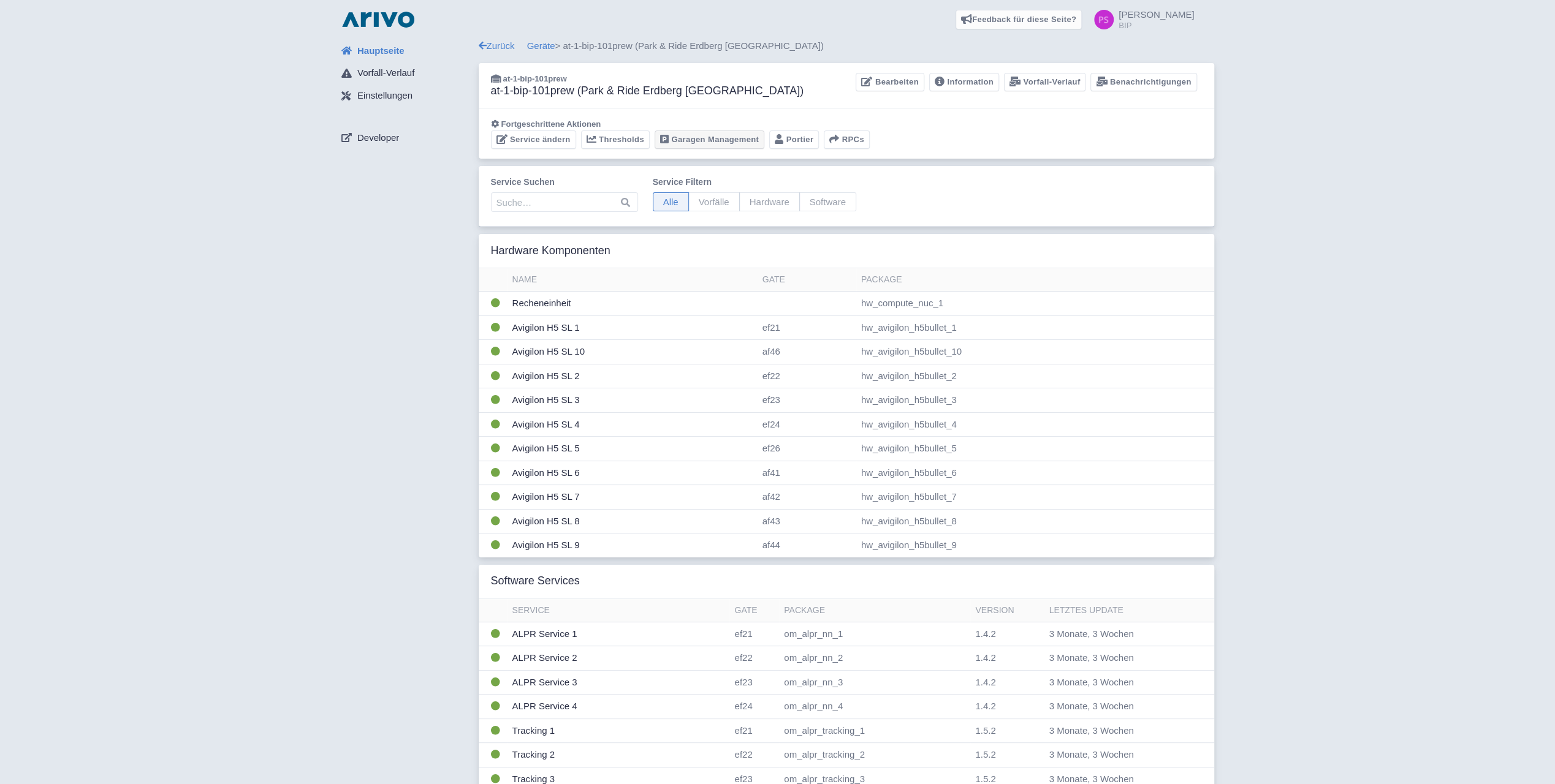 This screenshot has height=784, width=1555. What do you see at coordinates (827, 201) in the screenshot?
I see `span: Software` at bounding box center [827, 201].